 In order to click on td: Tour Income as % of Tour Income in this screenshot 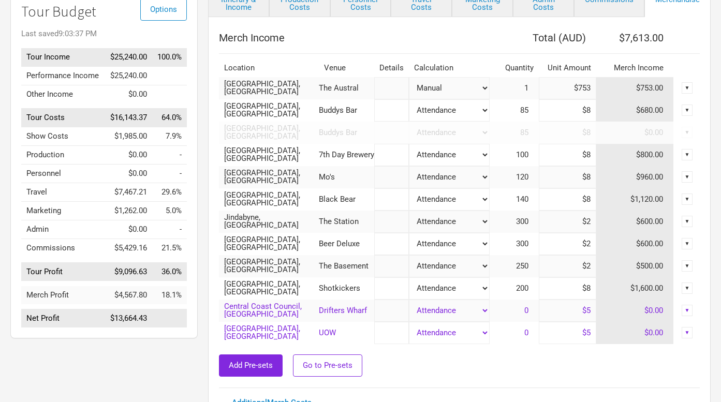, I will do `click(169, 57)`.